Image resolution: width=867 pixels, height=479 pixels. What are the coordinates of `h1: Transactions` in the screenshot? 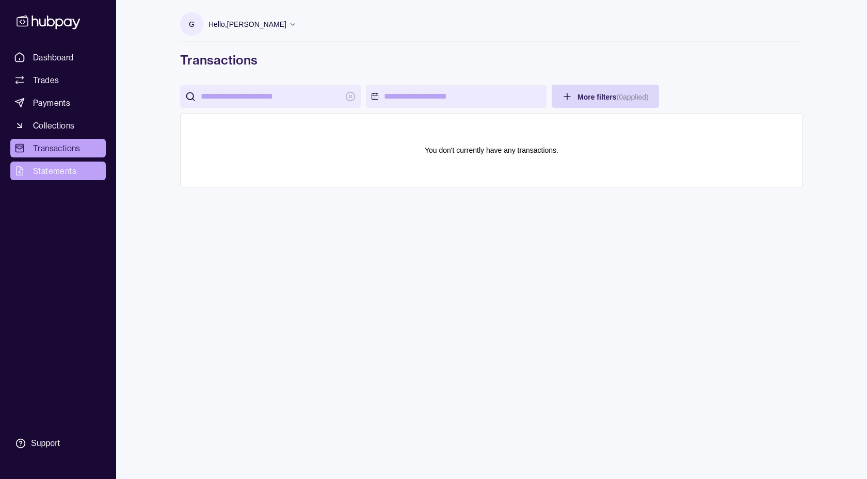 It's located at (491, 60).